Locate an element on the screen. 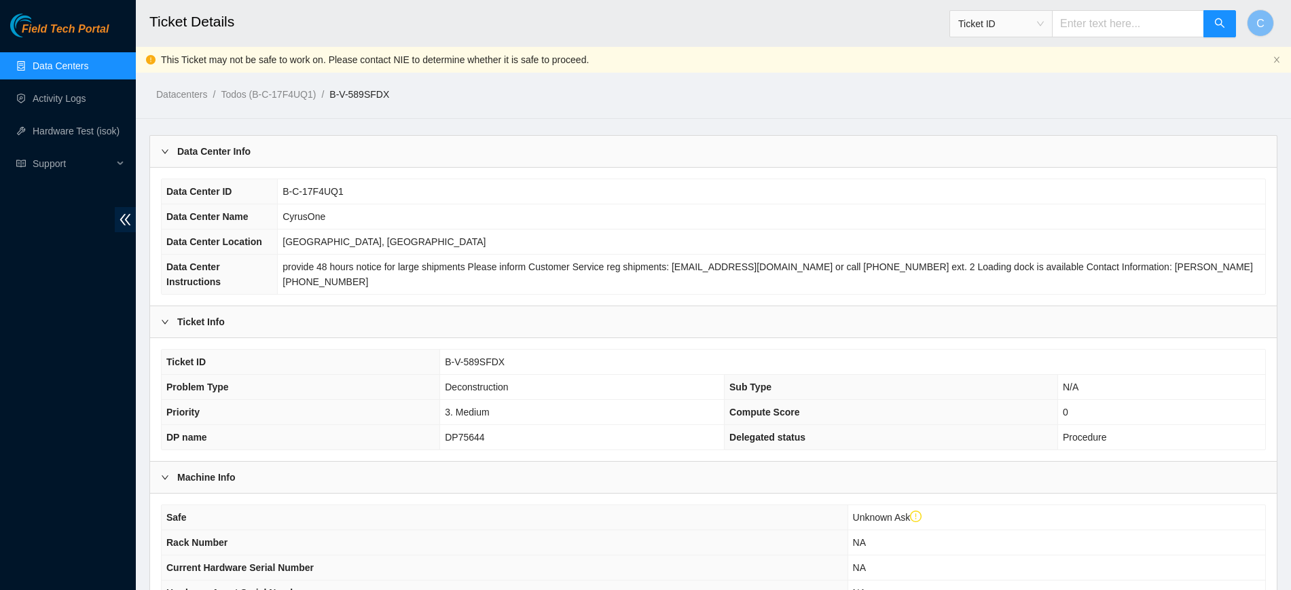 The width and height of the screenshot is (1291, 590). span: exclamation-circle is located at coordinates (916, 517).